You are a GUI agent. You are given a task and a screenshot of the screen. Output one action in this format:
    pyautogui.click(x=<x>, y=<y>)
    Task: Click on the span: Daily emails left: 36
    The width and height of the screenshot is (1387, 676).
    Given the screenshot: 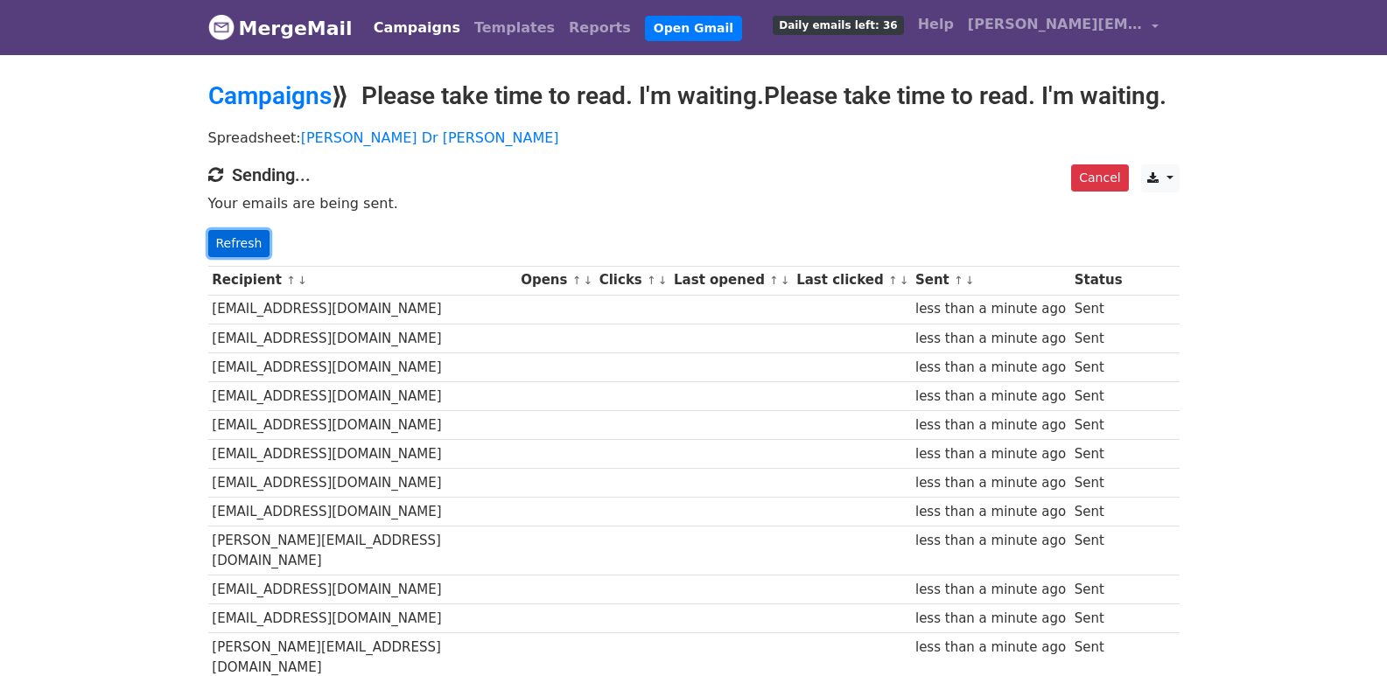 What is the action you would take?
    pyautogui.click(x=837, y=25)
    